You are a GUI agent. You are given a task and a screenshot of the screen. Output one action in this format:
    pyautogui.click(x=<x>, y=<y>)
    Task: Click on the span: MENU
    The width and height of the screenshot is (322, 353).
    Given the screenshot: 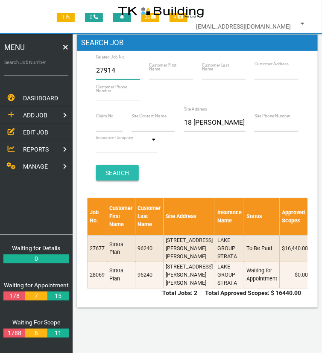 What is the action you would take?
    pyautogui.click(x=15, y=47)
    